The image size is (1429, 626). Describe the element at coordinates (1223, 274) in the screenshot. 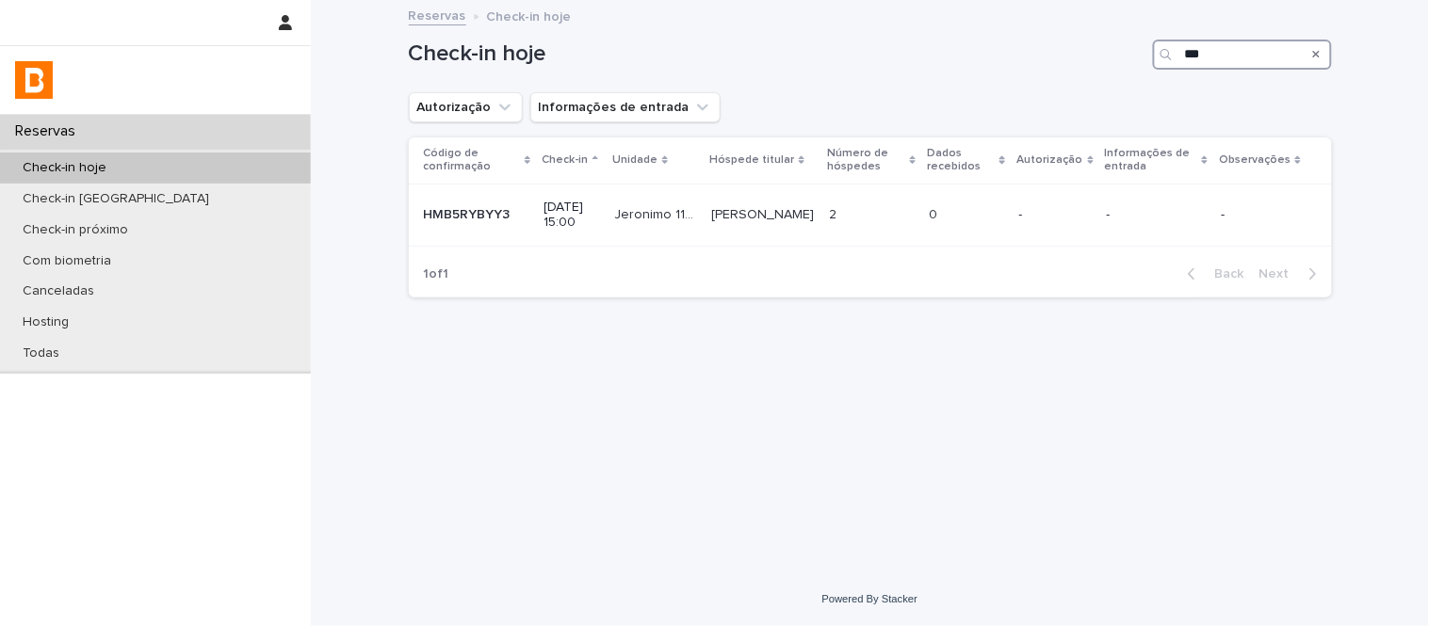

I see `span: Back` at that location.